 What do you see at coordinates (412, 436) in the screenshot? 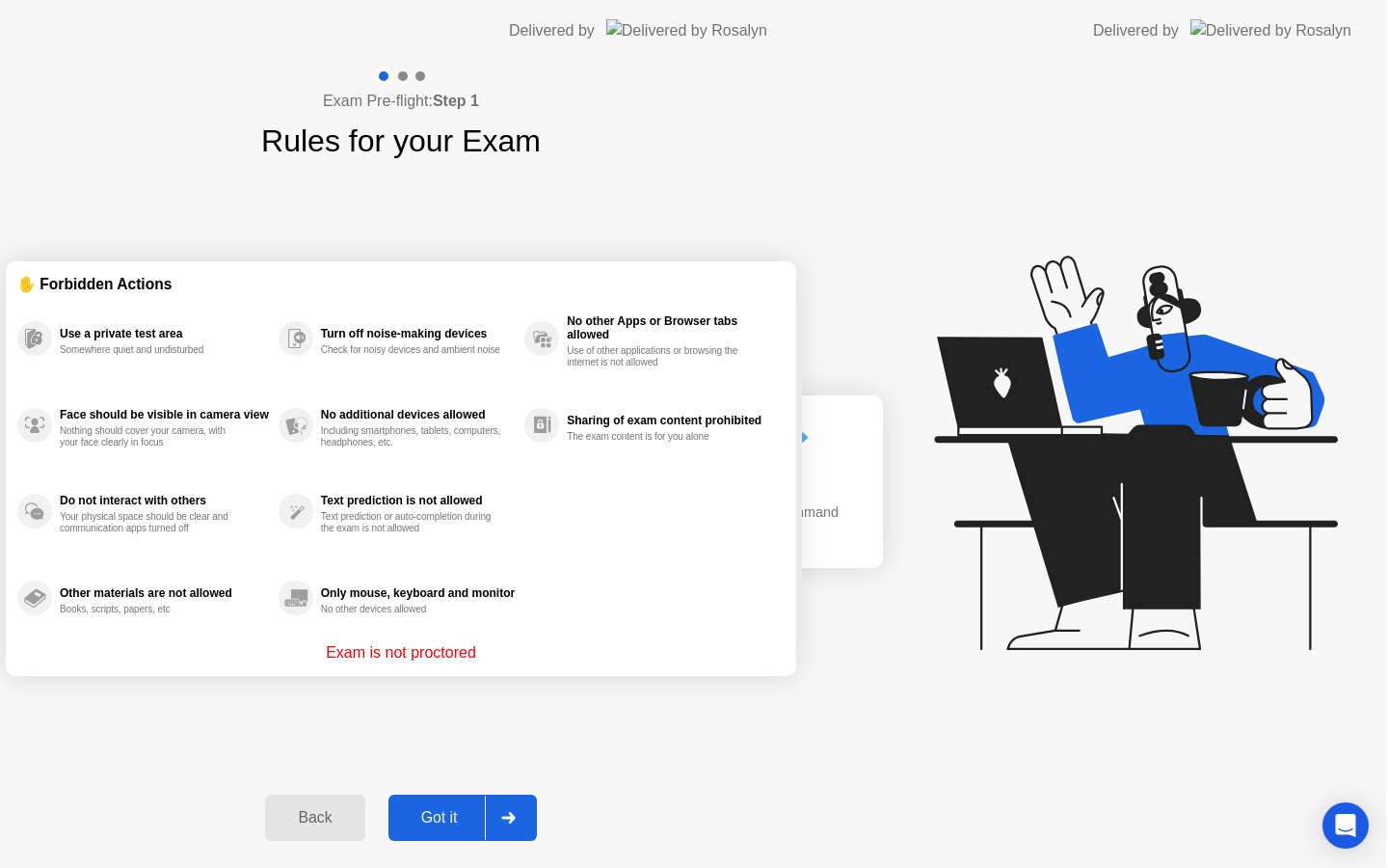
I see `div: Including smartphones, tablets, computers, headphones, etc.` at bounding box center [412, 436].